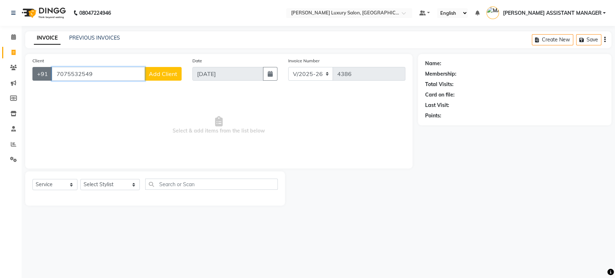 This screenshot has width=615, height=278. What do you see at coordinates (441, 74) in the screenshot?
I see `div: Membership:` at bounding box center [441, 74].